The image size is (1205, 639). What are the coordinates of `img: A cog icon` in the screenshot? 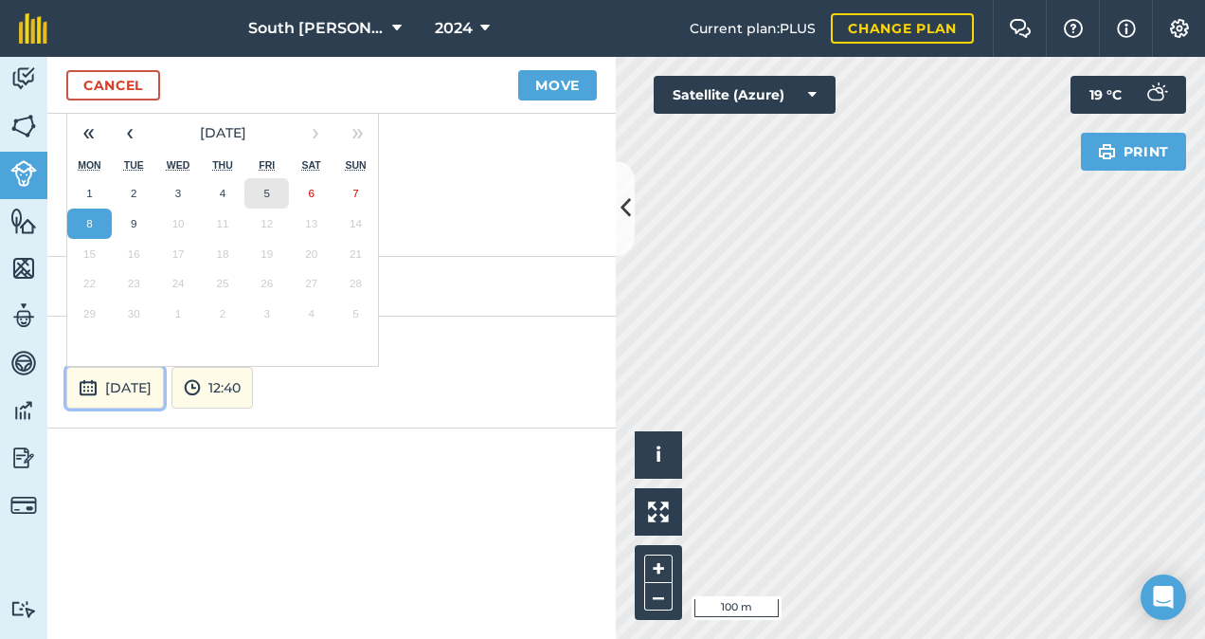 It's located at (1180, 28).